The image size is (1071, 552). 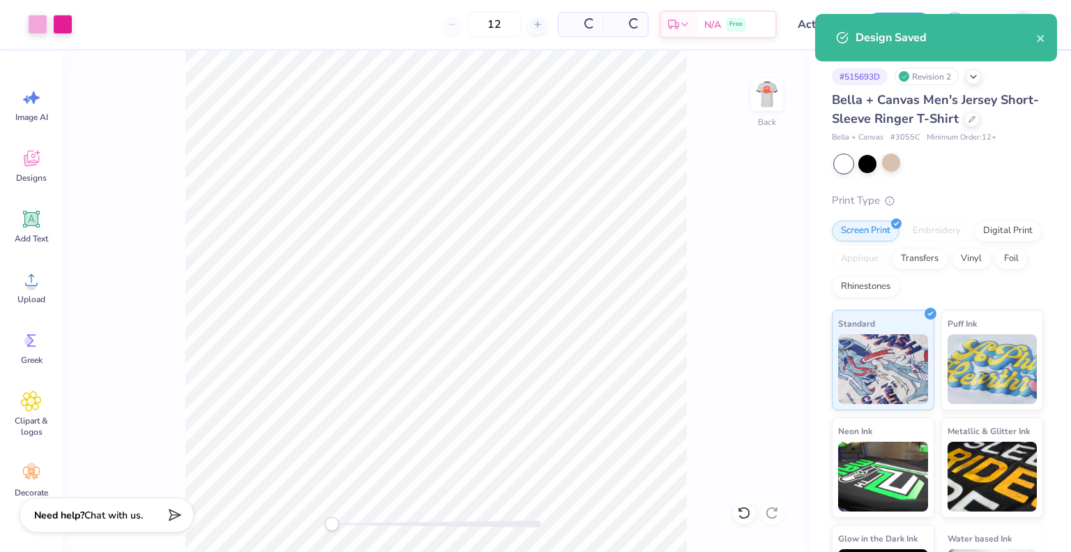 What do you see at coordinates (1023, 24) in the screenshot?
I see `img: Deepanshu Pandey` at bounding box center [1023, 24].